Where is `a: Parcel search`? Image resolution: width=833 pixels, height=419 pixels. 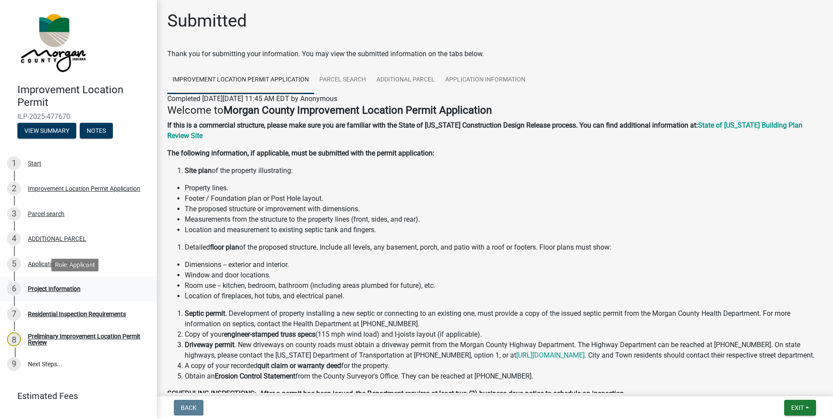
a: Parcel search is located at coordinates (343, 80).